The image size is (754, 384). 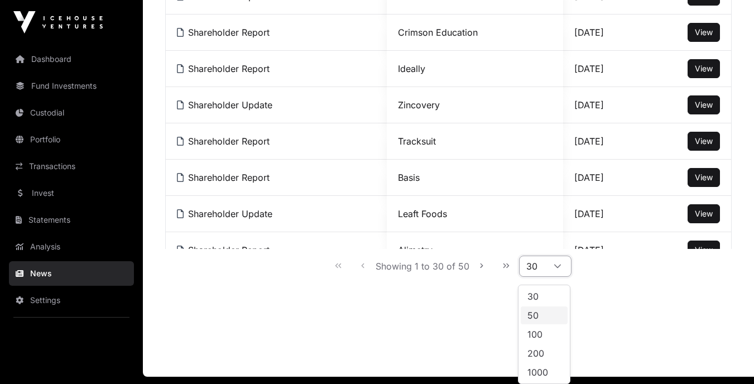 What do you see at coordinates (482, 266) in the screenshot?
I see `button: Next Page` at bounding box center [482, 266].